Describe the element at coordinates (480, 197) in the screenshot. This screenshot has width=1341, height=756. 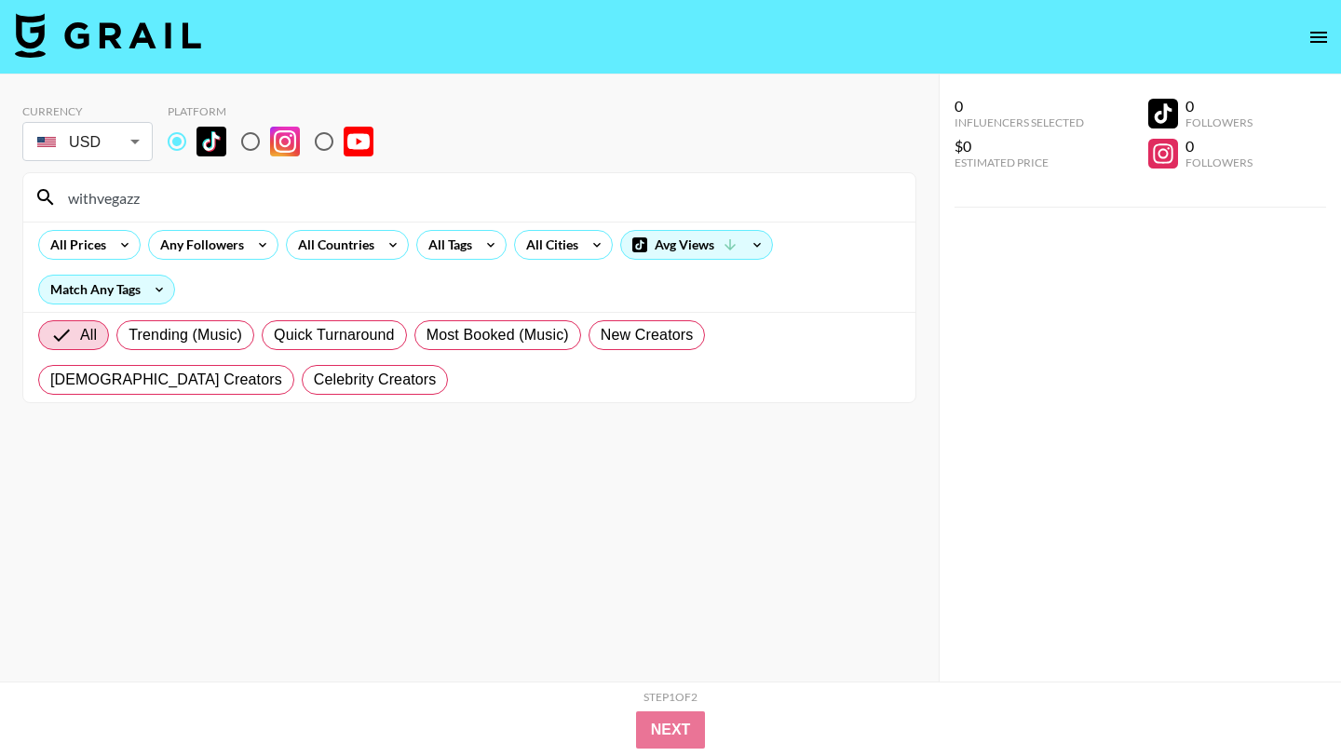
I see `input: Search by User Name` at that location.